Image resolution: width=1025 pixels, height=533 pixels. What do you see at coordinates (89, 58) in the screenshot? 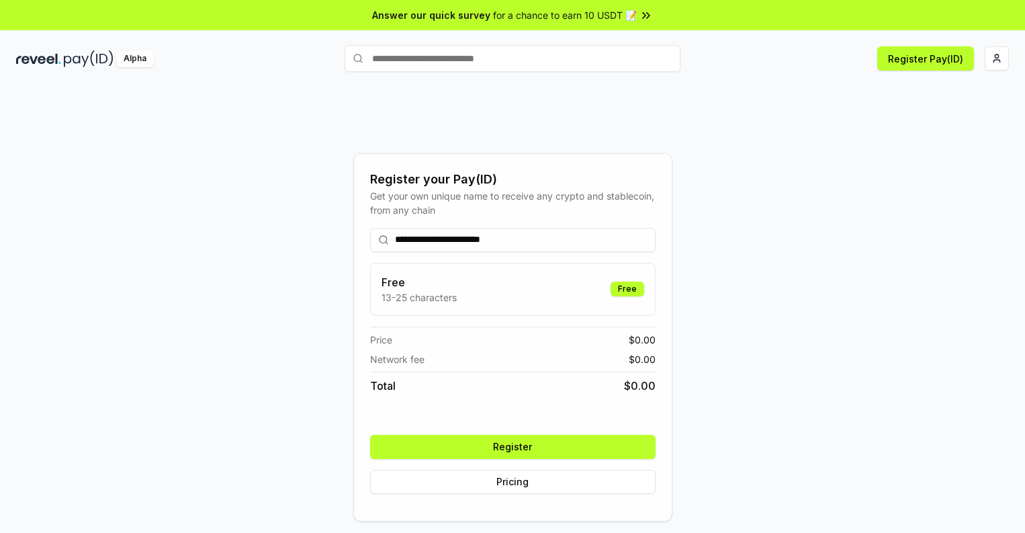
I see `img: pay_id` at bounding box center [89, 58].